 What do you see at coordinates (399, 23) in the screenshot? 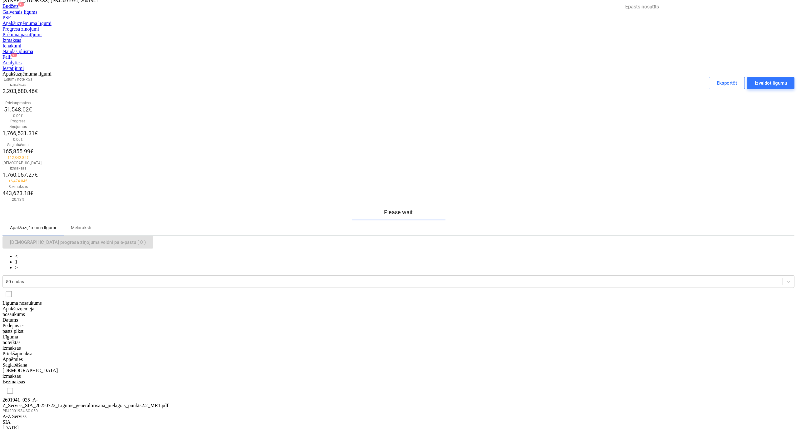
I see `a: Apakšuzņēmuma līgumi` at bounding box center [399, 23].